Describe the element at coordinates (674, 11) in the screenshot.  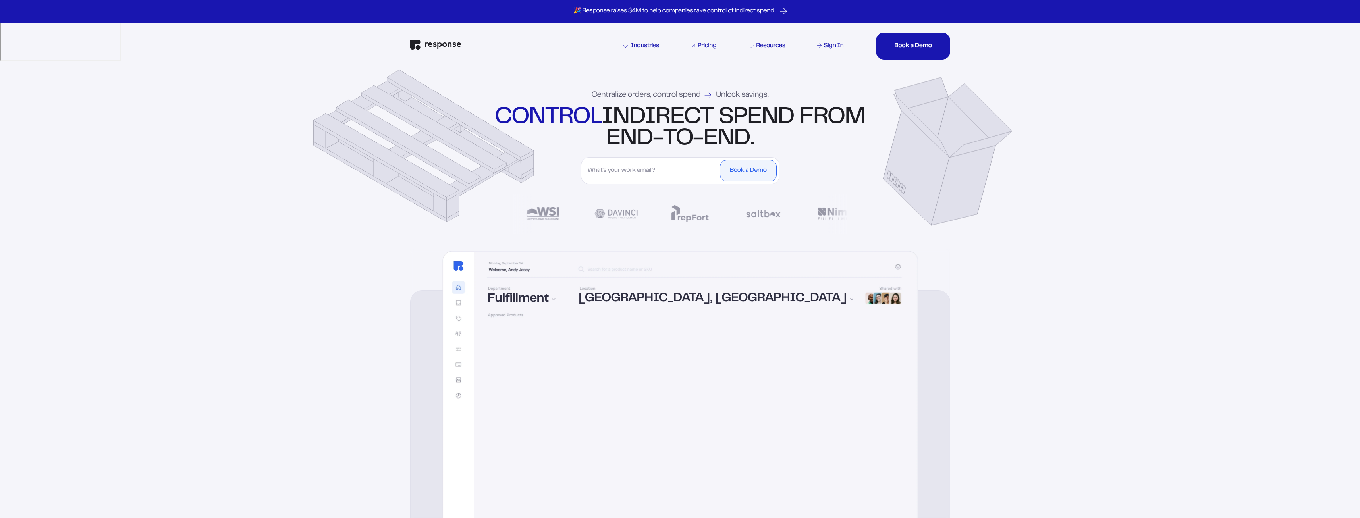
I see `p: 🎉 Response raises $4M to help companies take control of indirect spend` at that location.